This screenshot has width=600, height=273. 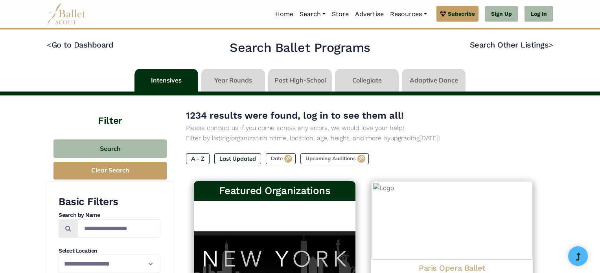 I want to click on li: Post High-School, so click(x=300, y=80).